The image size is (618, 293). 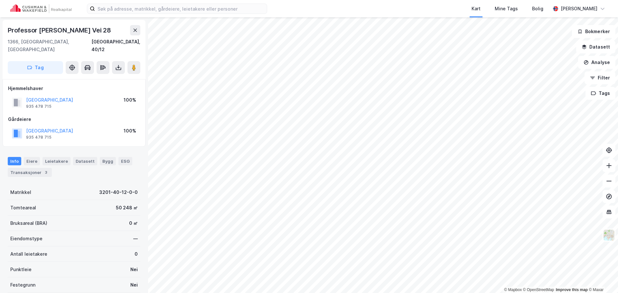 What do you see at coordinates (41, 9) in the screenshot?
I see `img: cushman-wakefield-realkapital-logo.202ea83816669bd177139c58696a8fa1.svg` at bounding box center [41, 9].